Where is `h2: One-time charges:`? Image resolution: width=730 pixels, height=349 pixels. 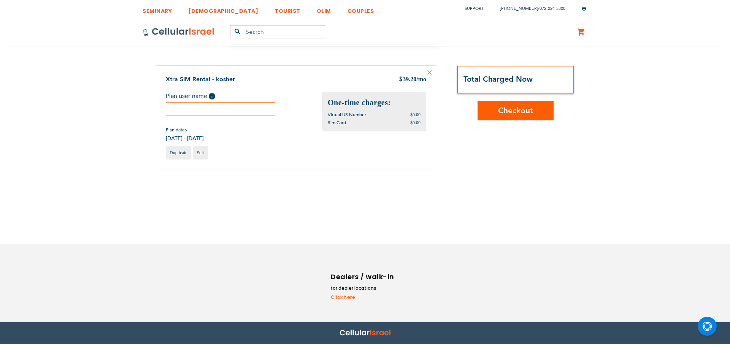 h2: One-time charges: is located at coordinates (374, 103).